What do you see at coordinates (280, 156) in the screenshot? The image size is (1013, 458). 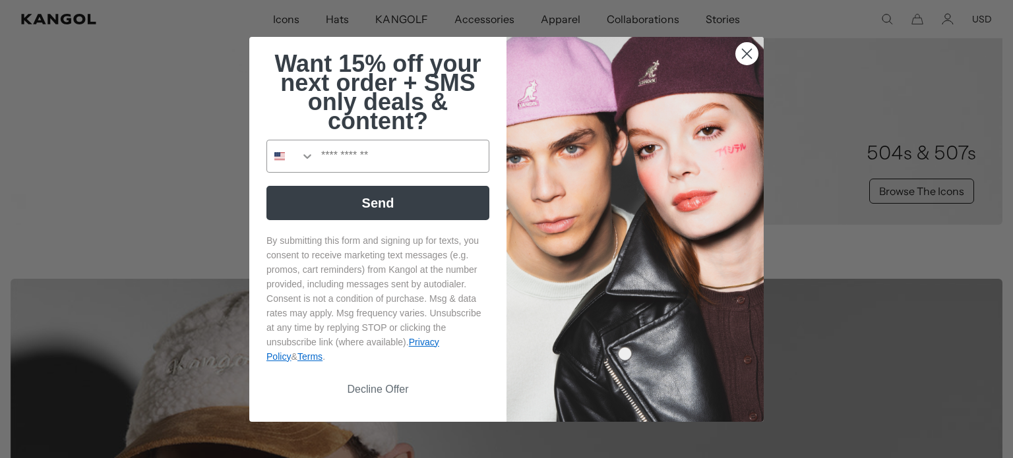 I see `img: United States` at bounding box center [280, 156].